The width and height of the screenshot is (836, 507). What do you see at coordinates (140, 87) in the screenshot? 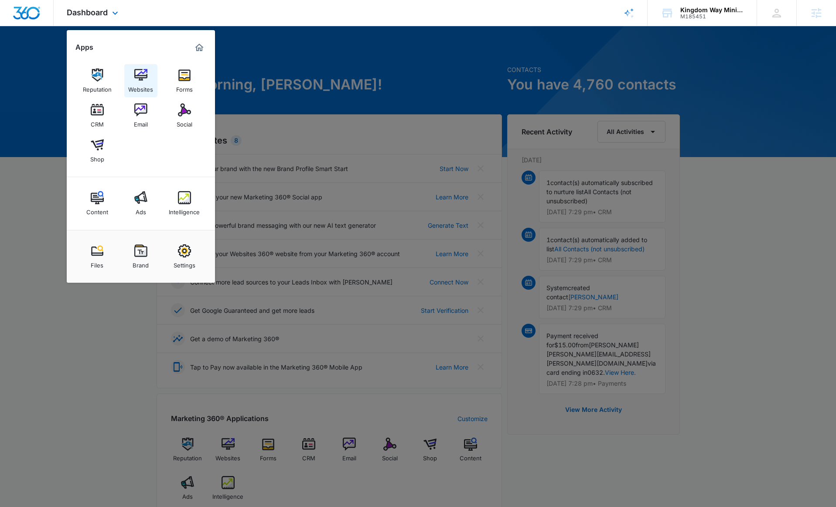
I see `div: Websites` at bounding box center [140, 87].